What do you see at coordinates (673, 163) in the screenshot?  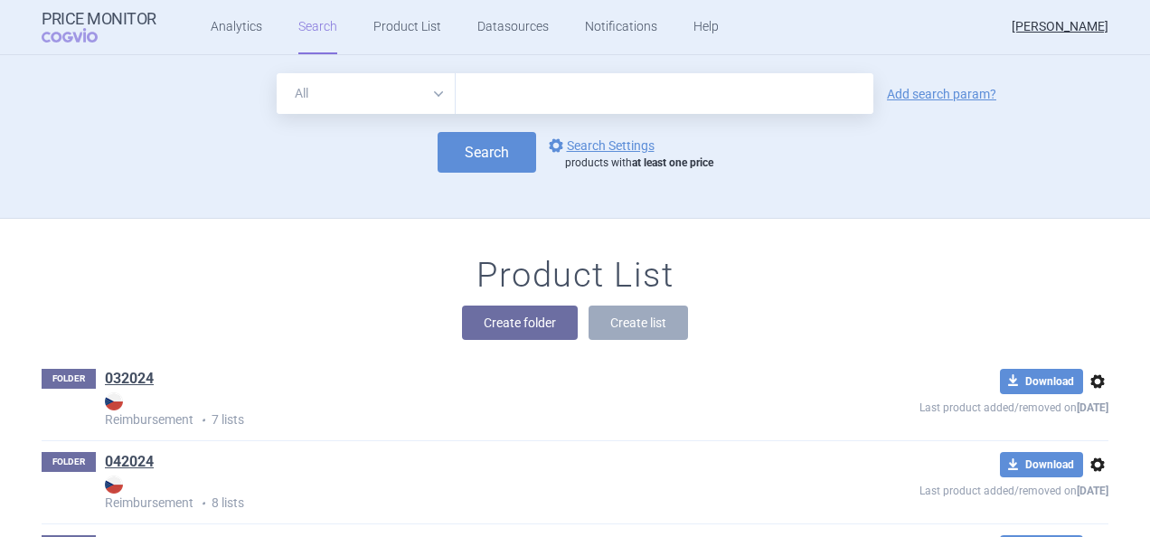 I see `strong: at least one price` at bounding box center [673, 163].